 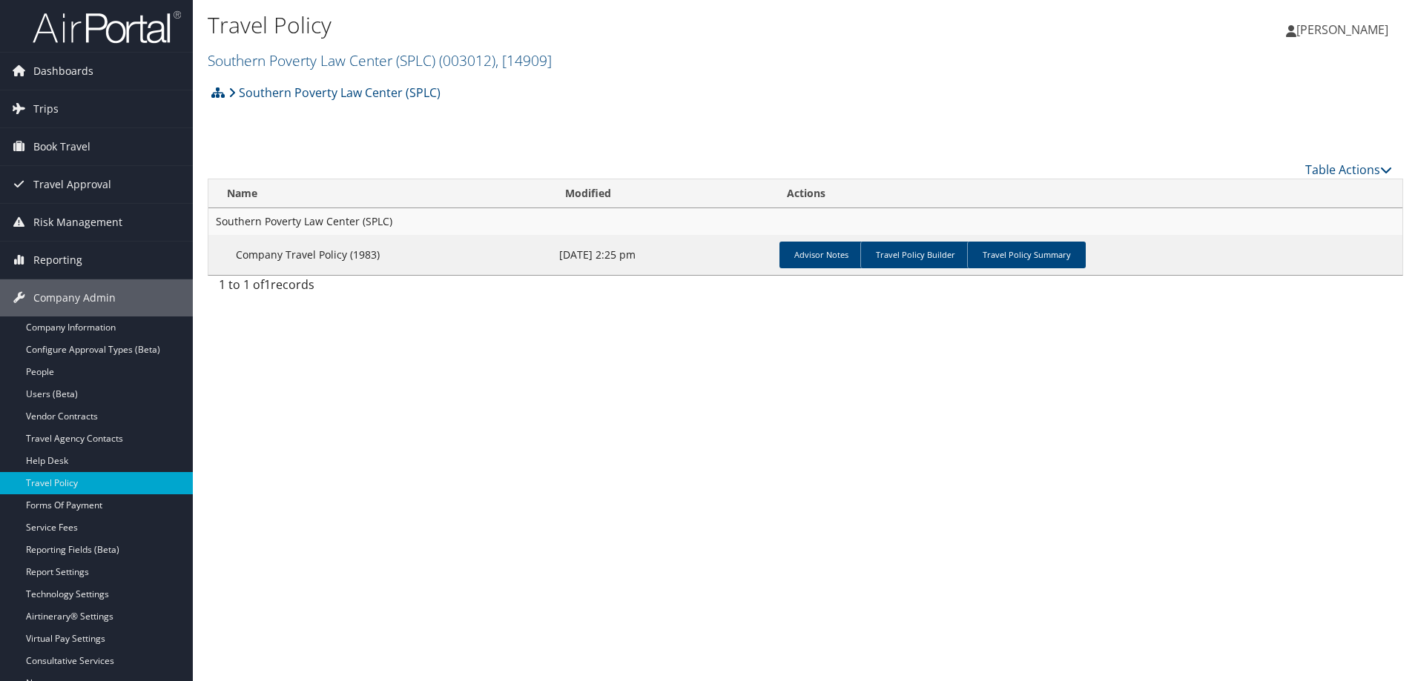 What do you see at coordinates (74, 298) in the screenshot?
I see `span: Company Admin` at bounding box center [74, 298].